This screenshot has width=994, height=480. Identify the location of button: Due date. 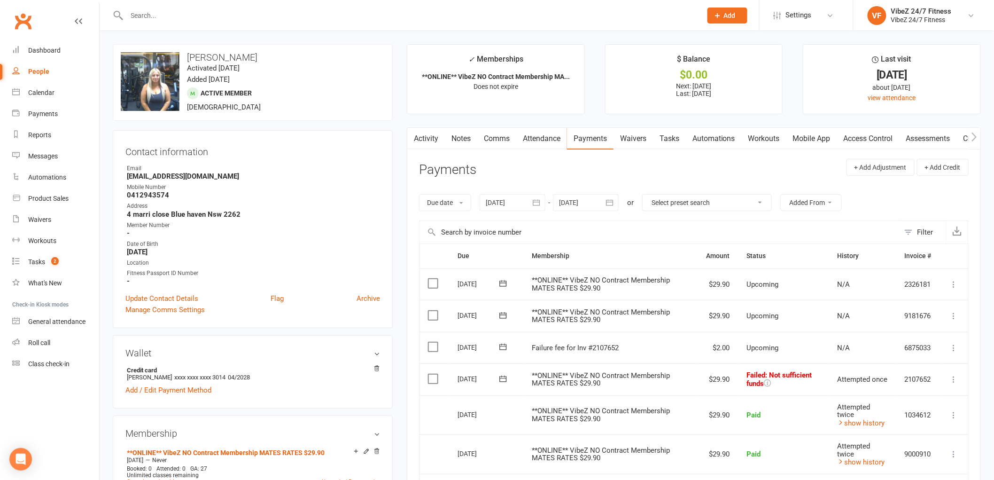
(445, 203).